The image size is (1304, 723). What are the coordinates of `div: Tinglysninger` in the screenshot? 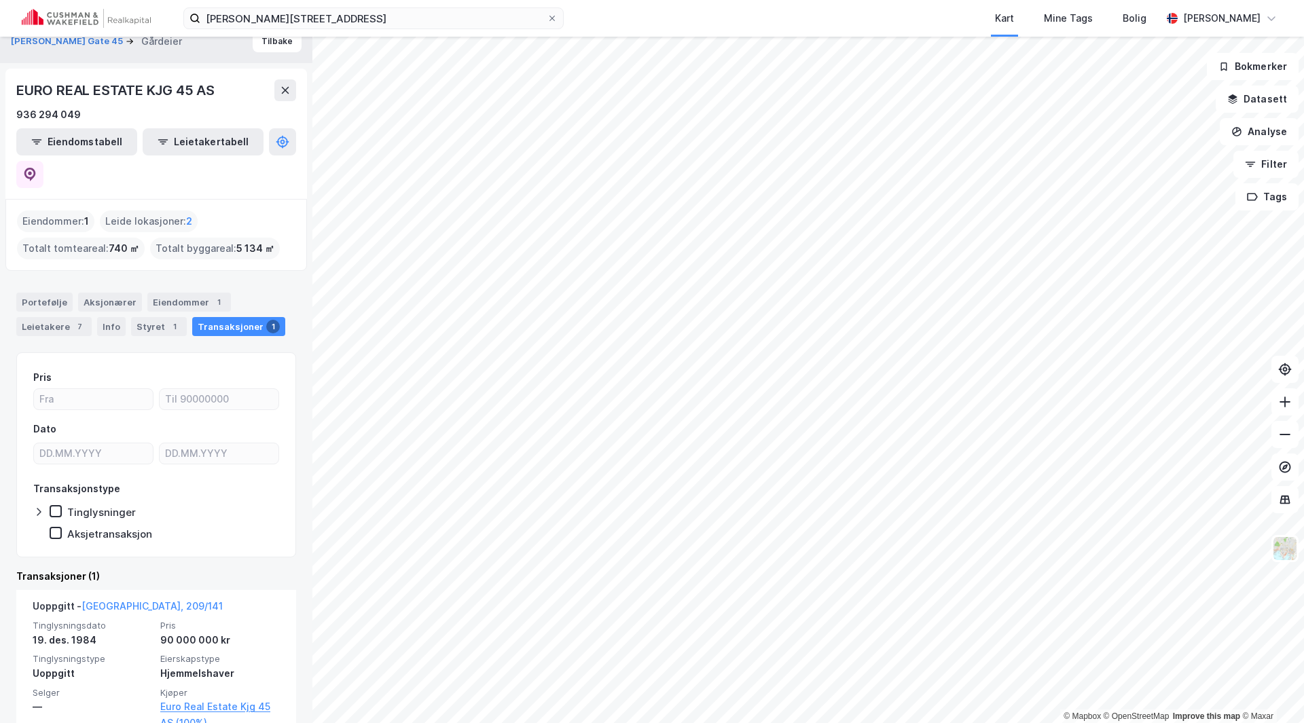 It's located at (101, 512).